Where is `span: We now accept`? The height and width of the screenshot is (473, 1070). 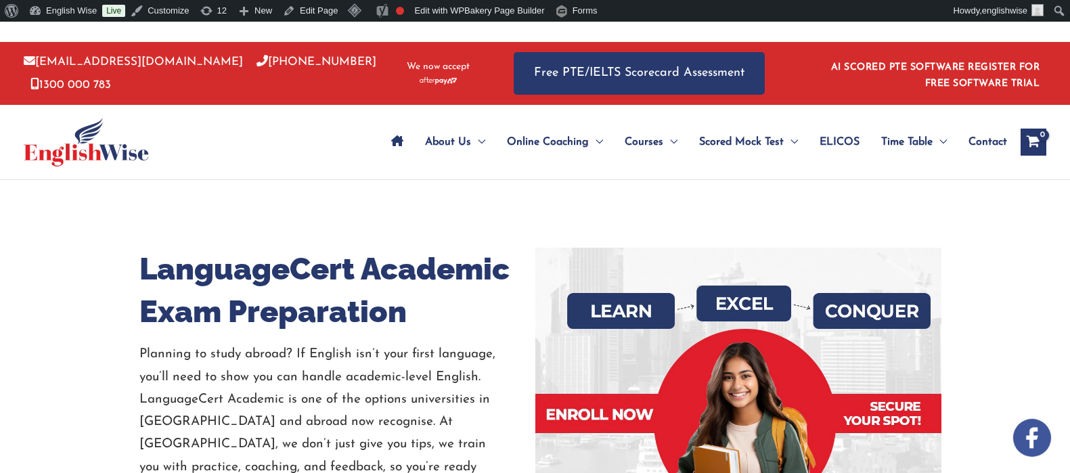 span: We now accept is located at coordinates (438, 67).